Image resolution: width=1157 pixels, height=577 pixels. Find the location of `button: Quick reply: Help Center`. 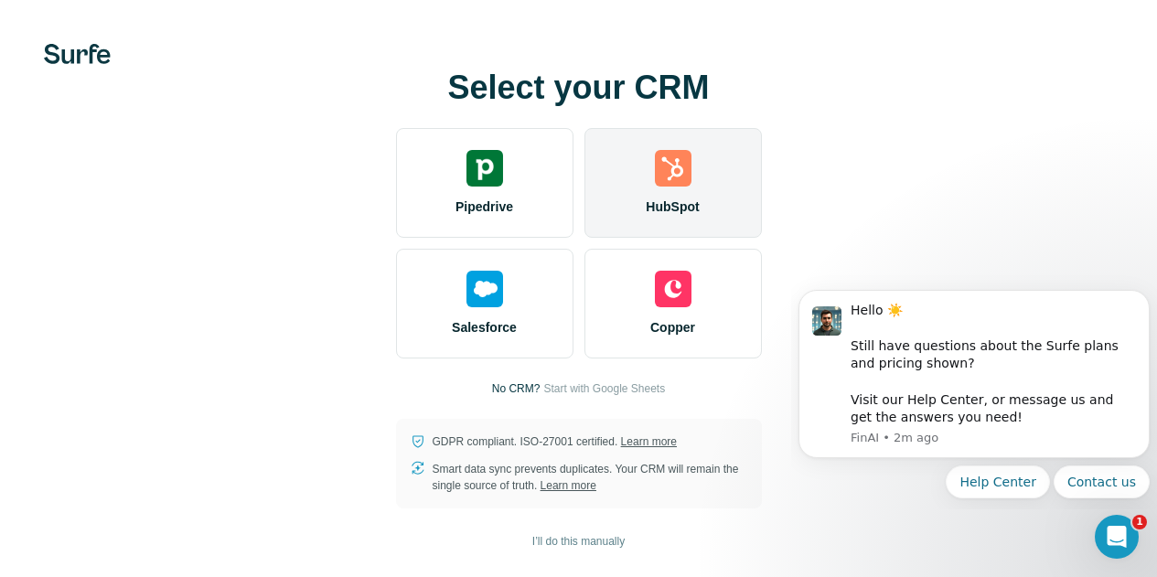

button: Quick reply: Help Center is located at coordinates (207, 208).